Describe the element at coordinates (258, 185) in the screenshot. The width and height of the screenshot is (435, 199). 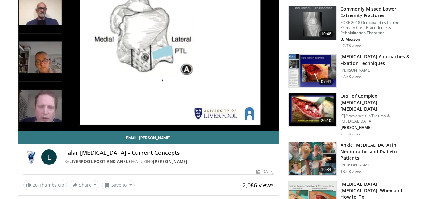
I see `span: 2,086 views` at that location.